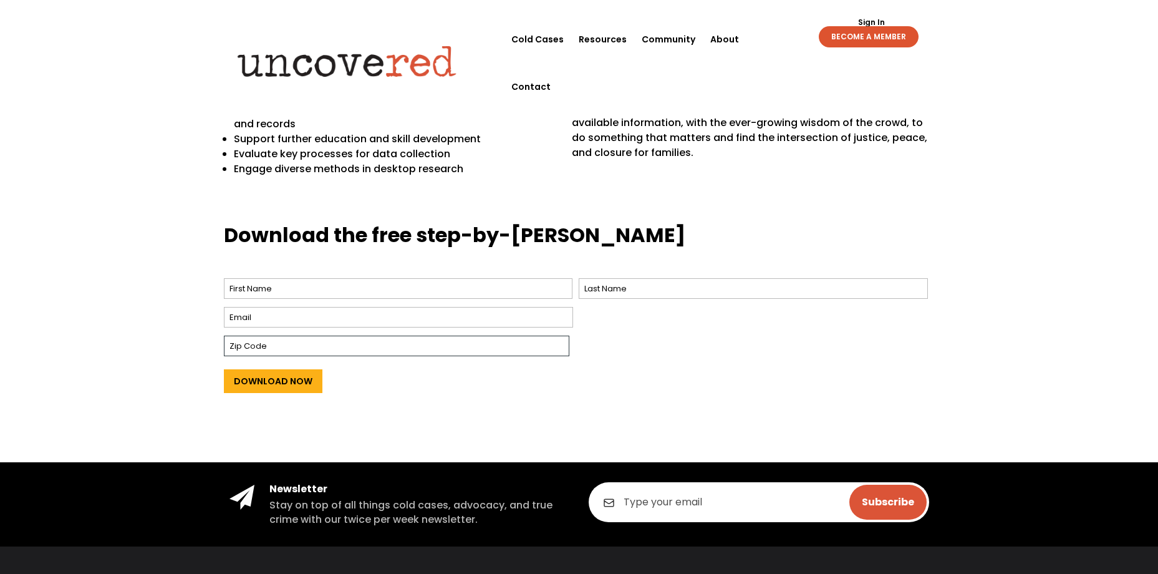 The width and height of the screenshot is (1158, 574). Describe the element at coordinates (394, 154) in the screenshot. I see `p: Evaluate key processes for data collection` at that location.